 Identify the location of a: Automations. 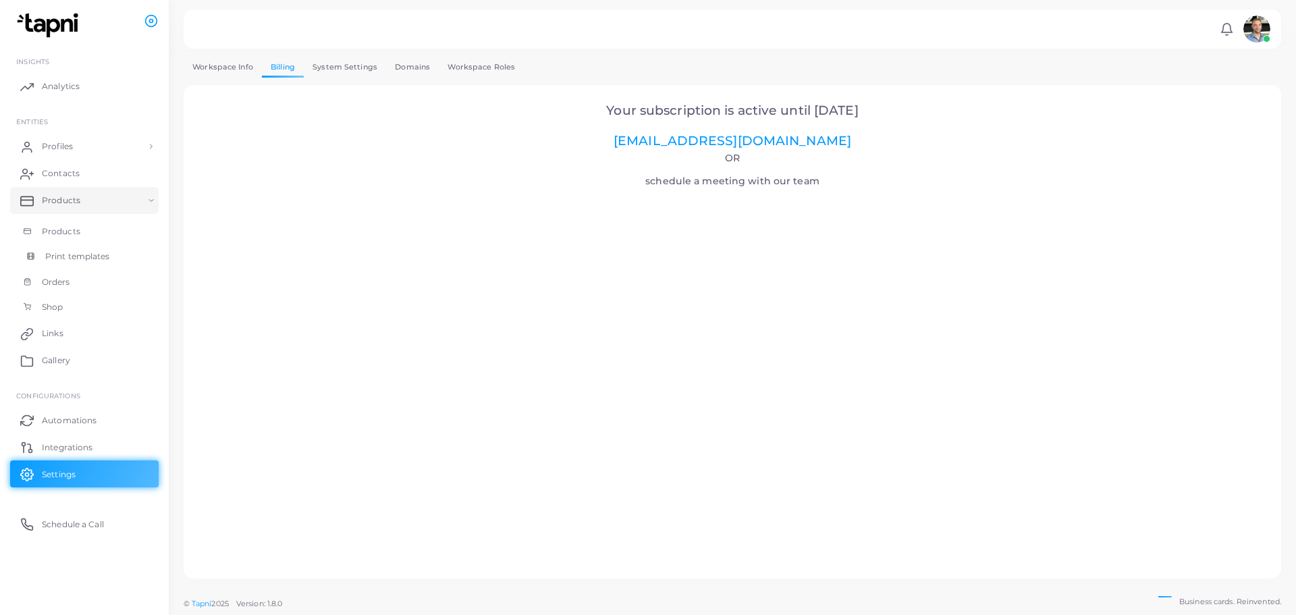
(84, 420).